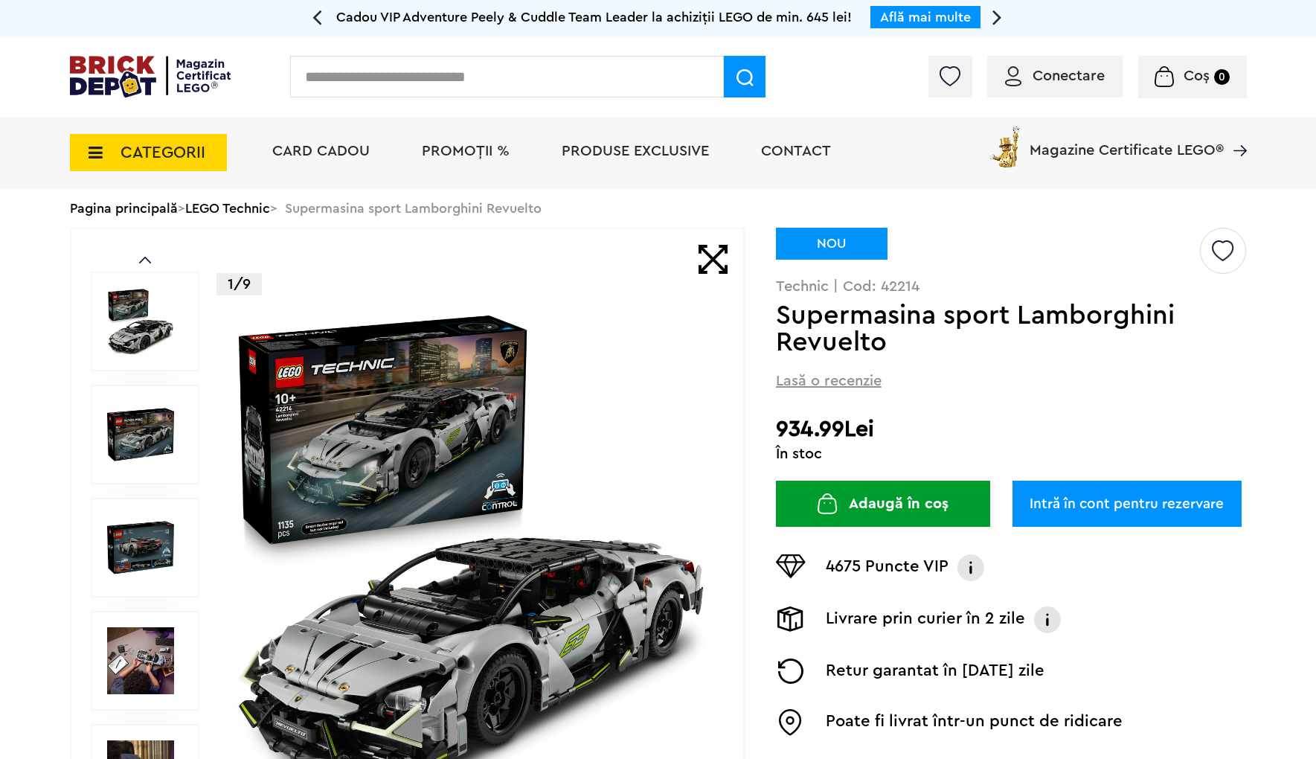 The width and height of the screenshot is (1316, 759). Describe the element at coordinates (123, 208) in the screenshot. I see `a: Pagina principală` at that location.